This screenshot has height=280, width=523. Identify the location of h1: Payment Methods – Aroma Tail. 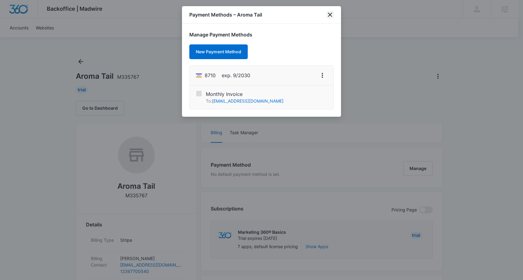
(226, 15).